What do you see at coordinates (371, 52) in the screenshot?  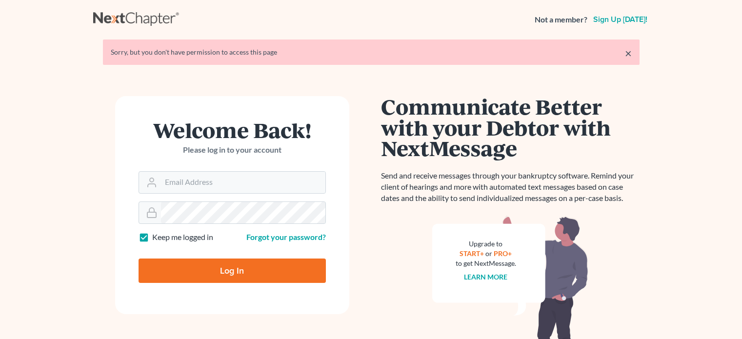 I see `div: Sorry, but you don't have permission to access this page` at bounding box center [371, 52].